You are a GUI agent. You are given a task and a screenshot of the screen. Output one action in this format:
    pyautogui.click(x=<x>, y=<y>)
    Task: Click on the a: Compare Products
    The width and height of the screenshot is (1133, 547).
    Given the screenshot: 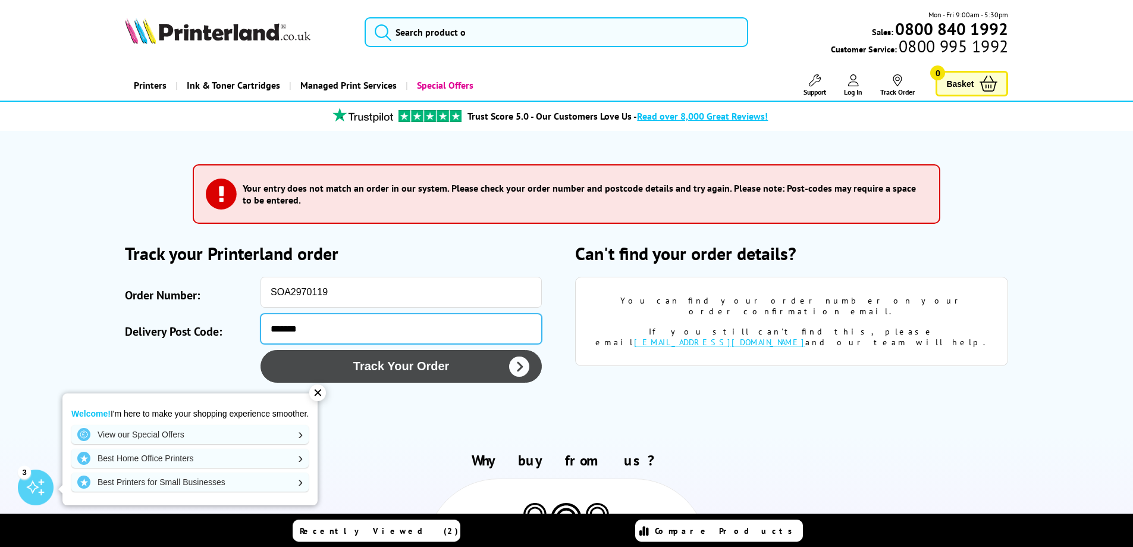 What is the action you would take?
    pyautogui.click(x=719, y=530)
    